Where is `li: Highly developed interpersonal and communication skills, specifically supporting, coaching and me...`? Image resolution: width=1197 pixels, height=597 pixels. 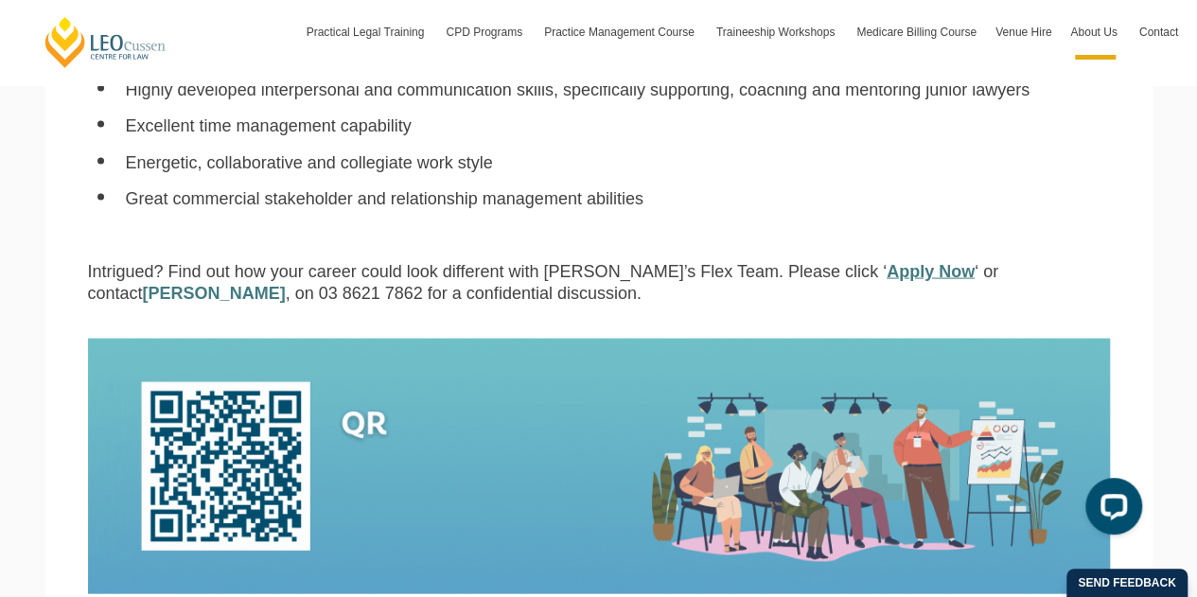
li: Highly developed interpersonal and communication skills, specifically supporting, coaching and me... is located at coordinates (618, 90).